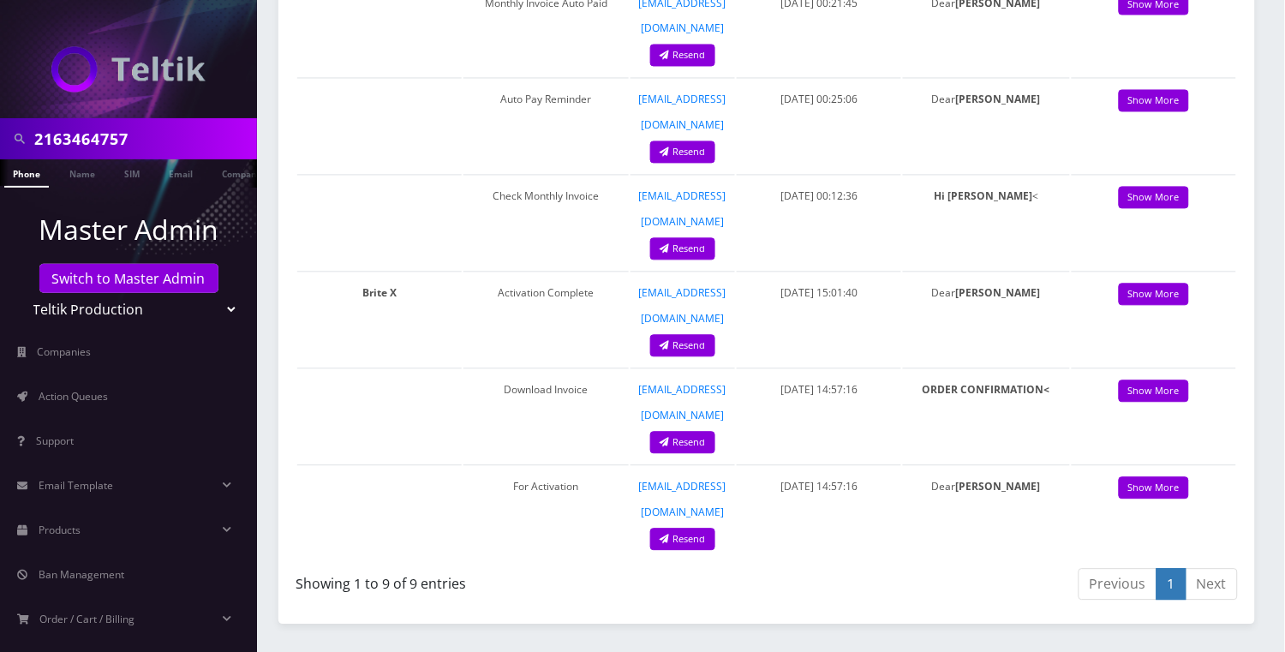 This screenshot has width=1285, height=652. Describe the element at coordinates (64, 351) in the screenshot. I see `span: Companies` at that location.